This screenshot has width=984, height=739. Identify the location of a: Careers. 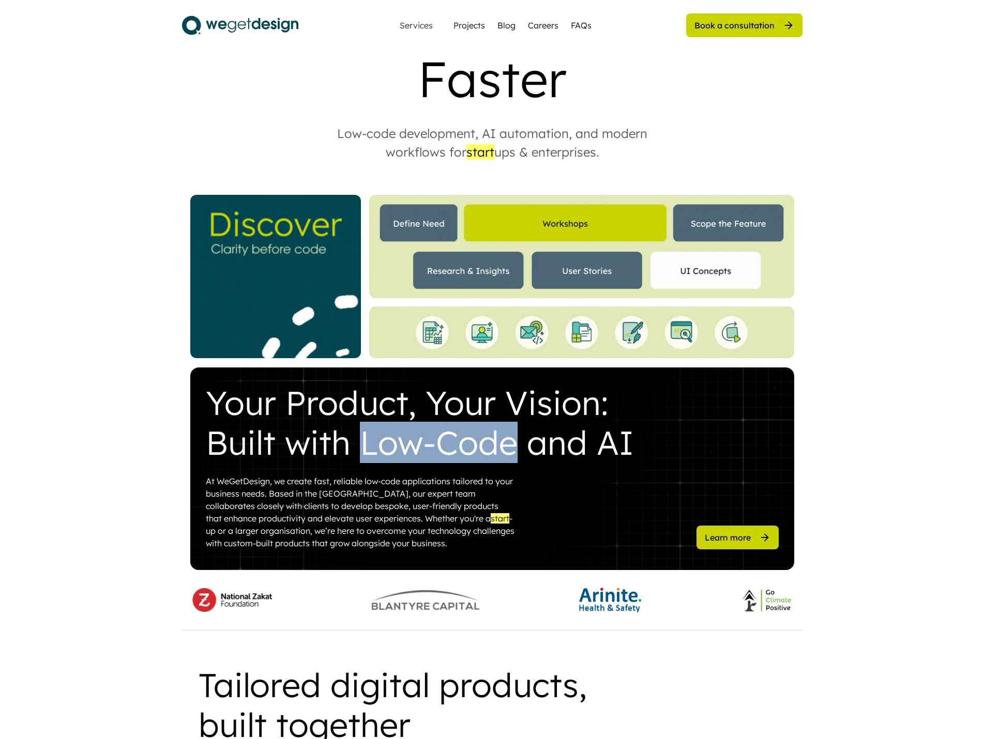
(543, 25).